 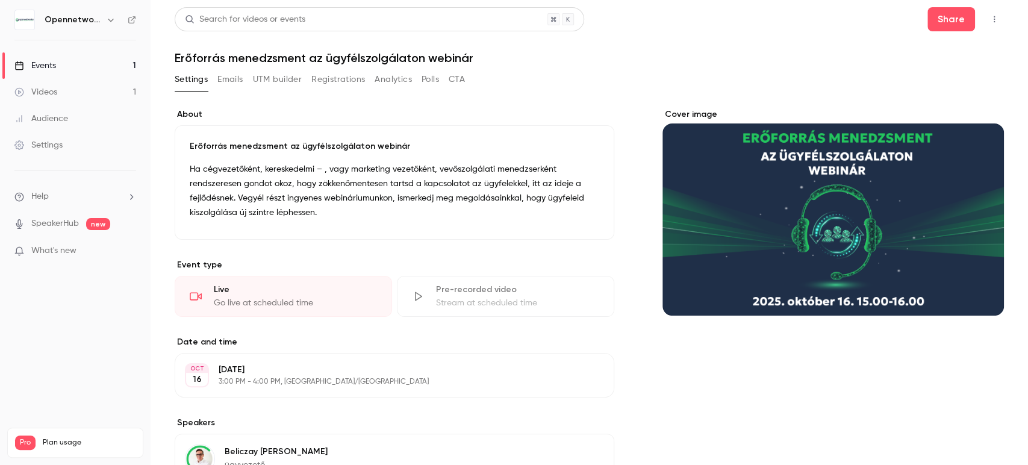 I want to click on div: Pre-recorded videoStream at scheduled time, so click(x=505, y=296).